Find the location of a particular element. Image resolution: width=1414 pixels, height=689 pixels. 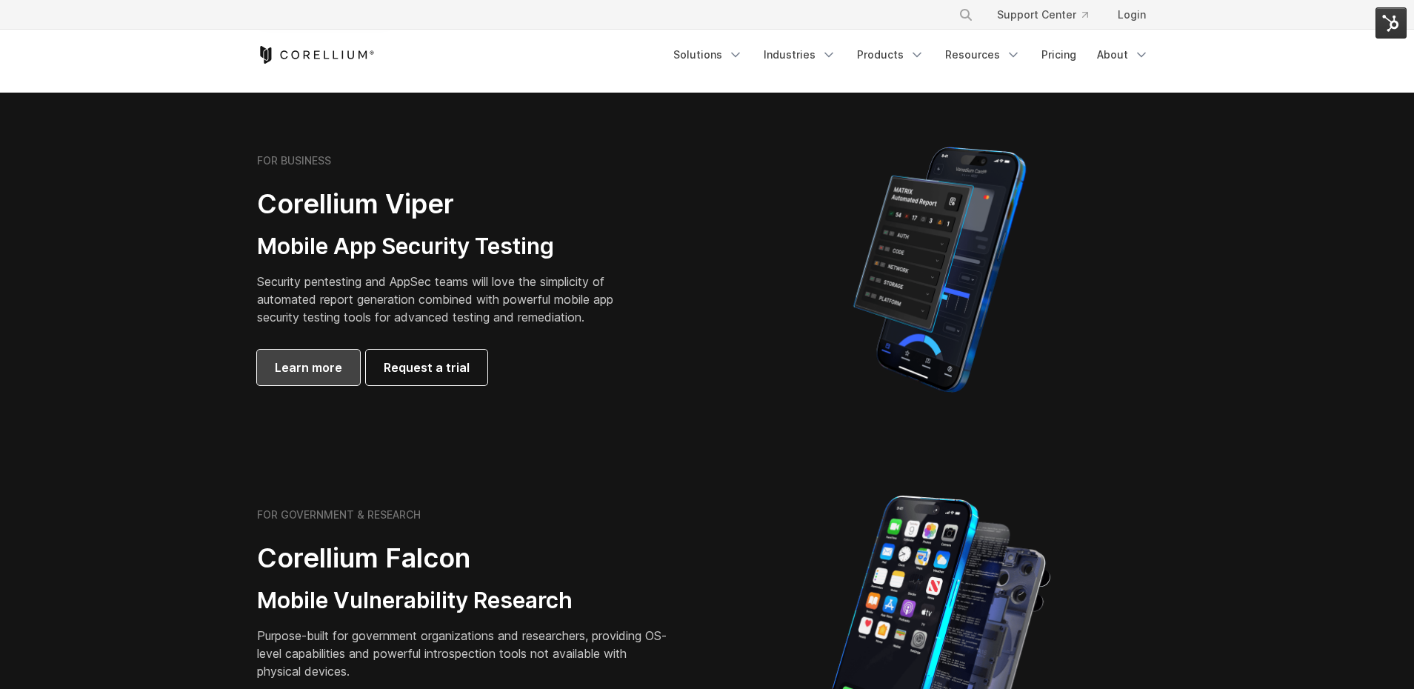

span: Request a trial is located at coordinates (427, 367).